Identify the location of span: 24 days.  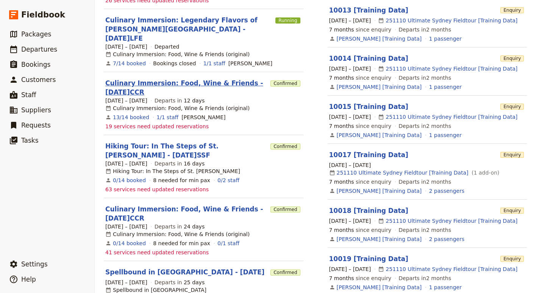
(194, 226).